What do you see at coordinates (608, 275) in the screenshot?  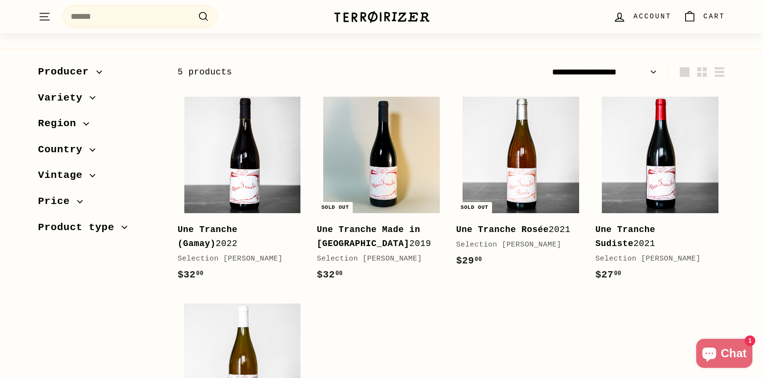 I see `span: $27` at bounding box center [608, 275].